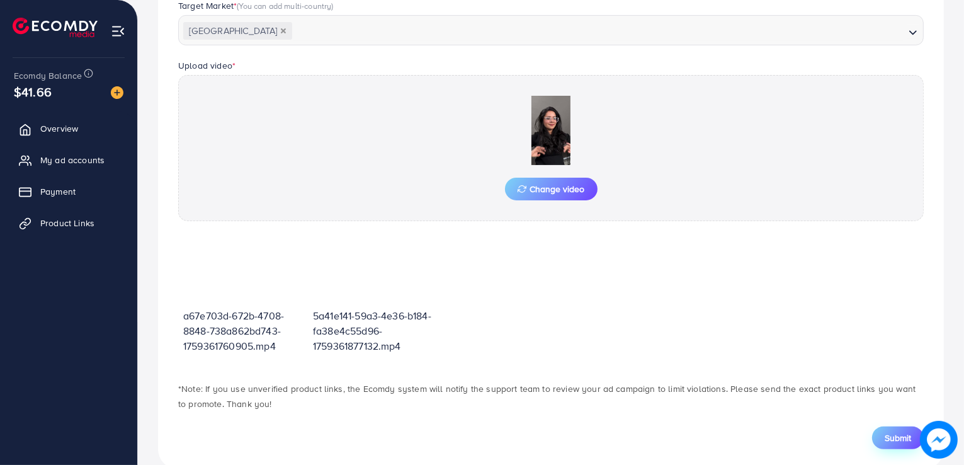 The height and width of the screenshot is (465, 964). Describe the element at coordinates (55, 27) in the screenshot. I see `a: logo` at that location.